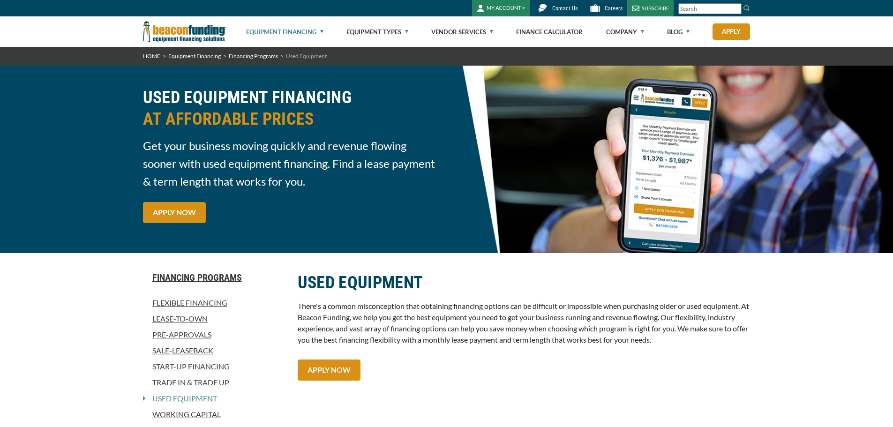  Describe the element at coordinates (292, 164) in the screenshot. I see `span: Get your business moving quickly and revenue flowing sooner with used equipment financing. Find a...` at that location.